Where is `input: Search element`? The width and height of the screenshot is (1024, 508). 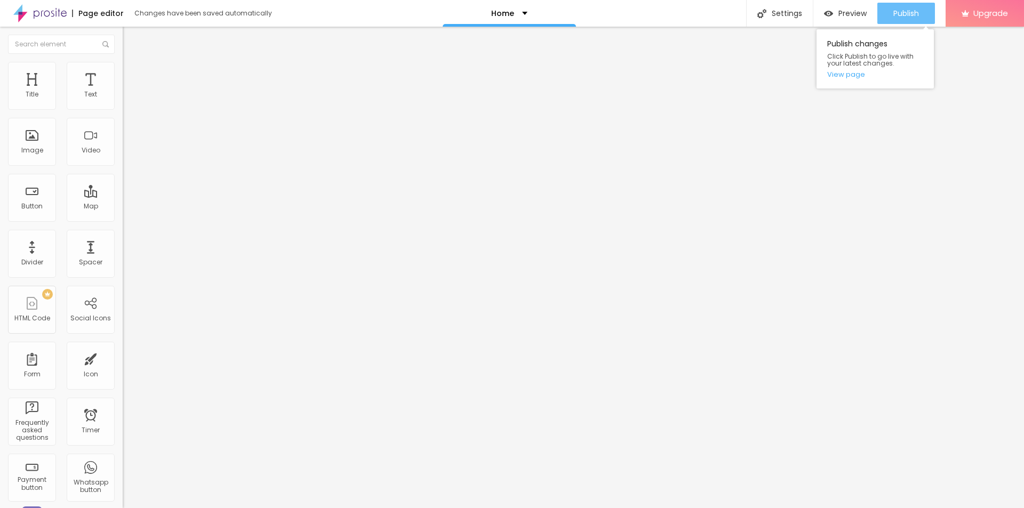
input: Search element is located at coordinates (61, 44).